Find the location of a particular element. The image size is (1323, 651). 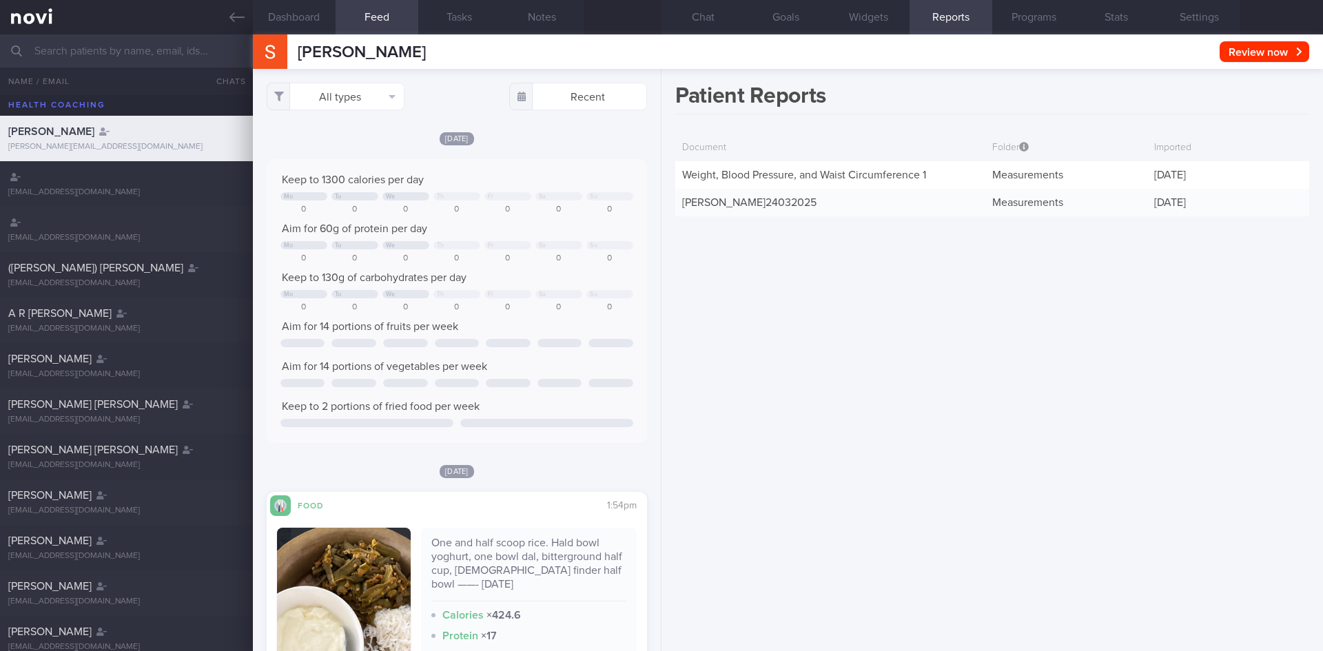

span: Aim for 14 portions of fruits per week is located at coordinates (370, 327).